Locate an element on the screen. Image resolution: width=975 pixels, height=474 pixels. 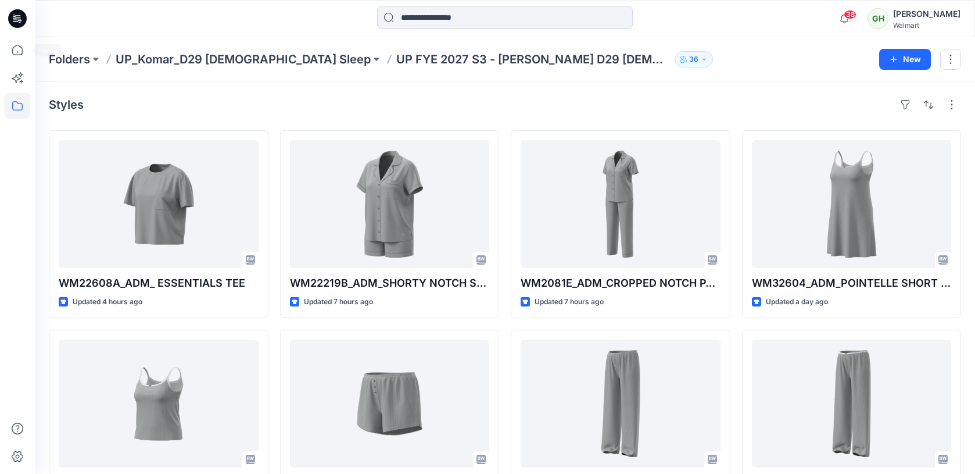
a: WM32603_ADM_POINTELLE OPEN PANT is located at coordinates (852, 403).